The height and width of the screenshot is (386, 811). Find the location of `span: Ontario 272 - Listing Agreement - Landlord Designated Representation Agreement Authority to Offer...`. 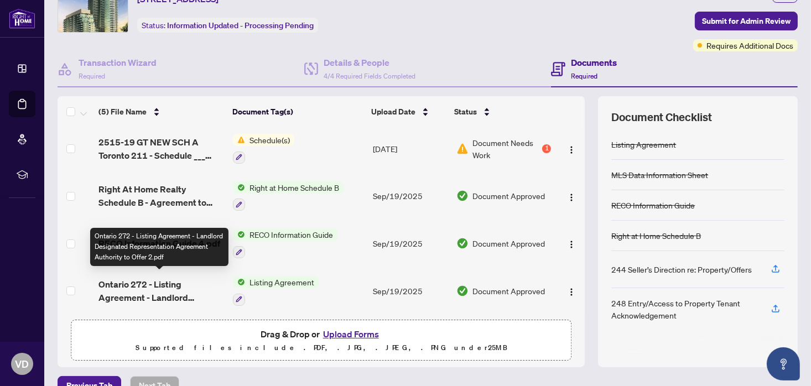

span: Ontario 272 - Listing Agreement - Landlord Designated Representation Agreement Authority to Offer... is located at coordinates (161, 291).